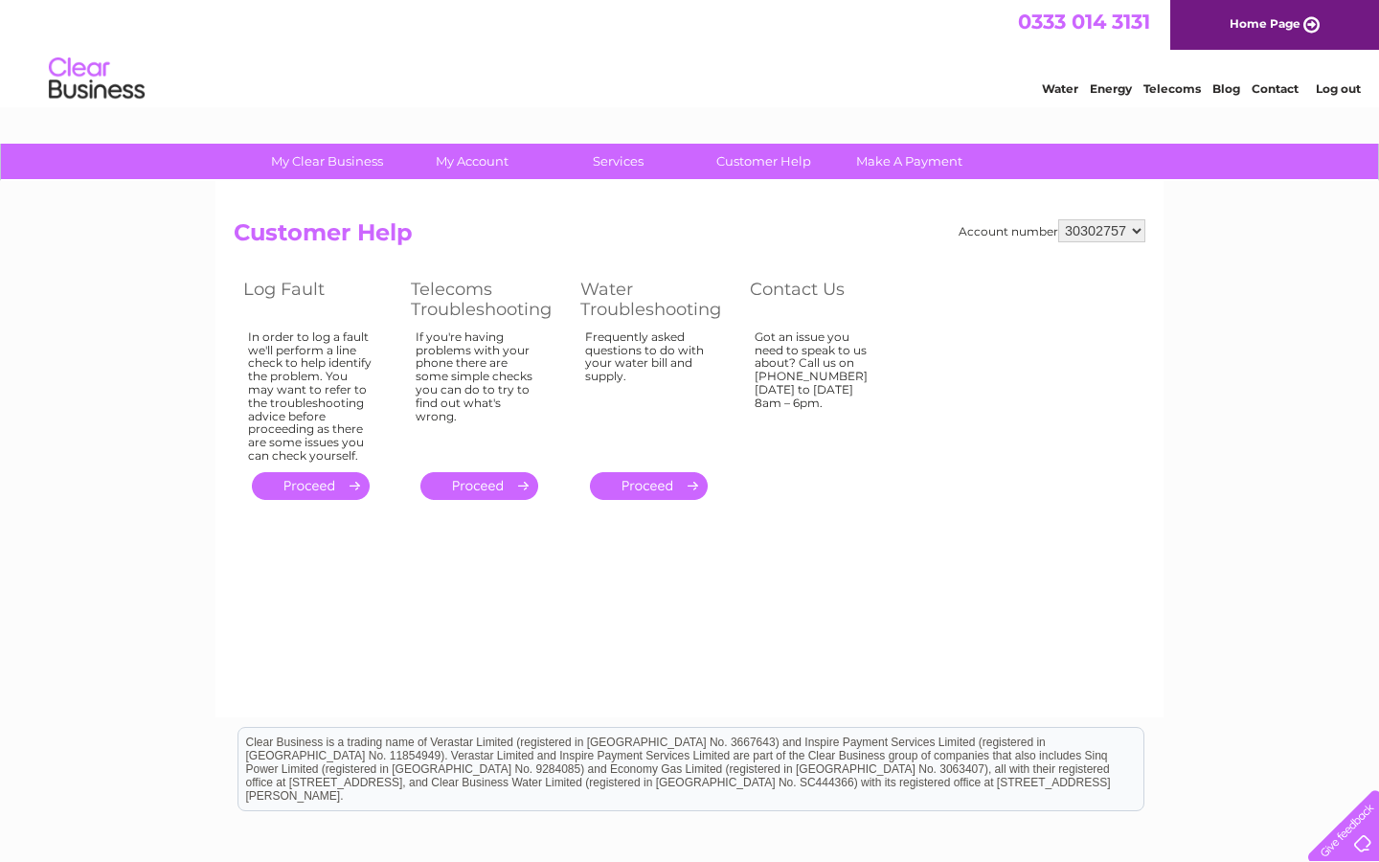  What do you see at coordinates (472, 161) in the screenshot?
I see `a: My Account` at bounding box center [472, 161].